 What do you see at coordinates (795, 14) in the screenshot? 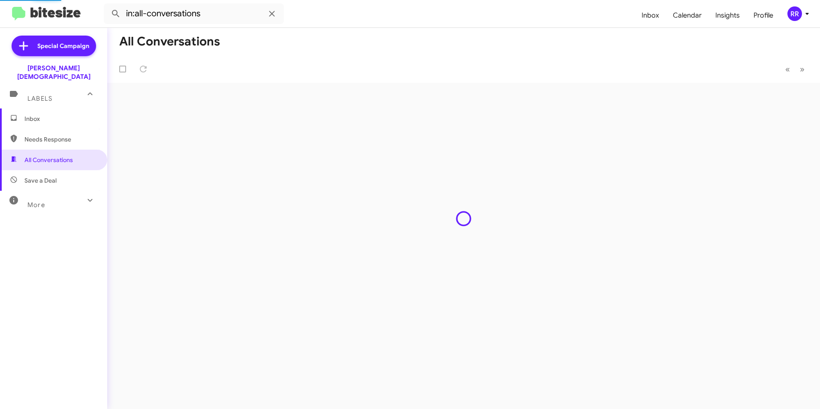
I see `div: RR` at bounding box center [795, 14].